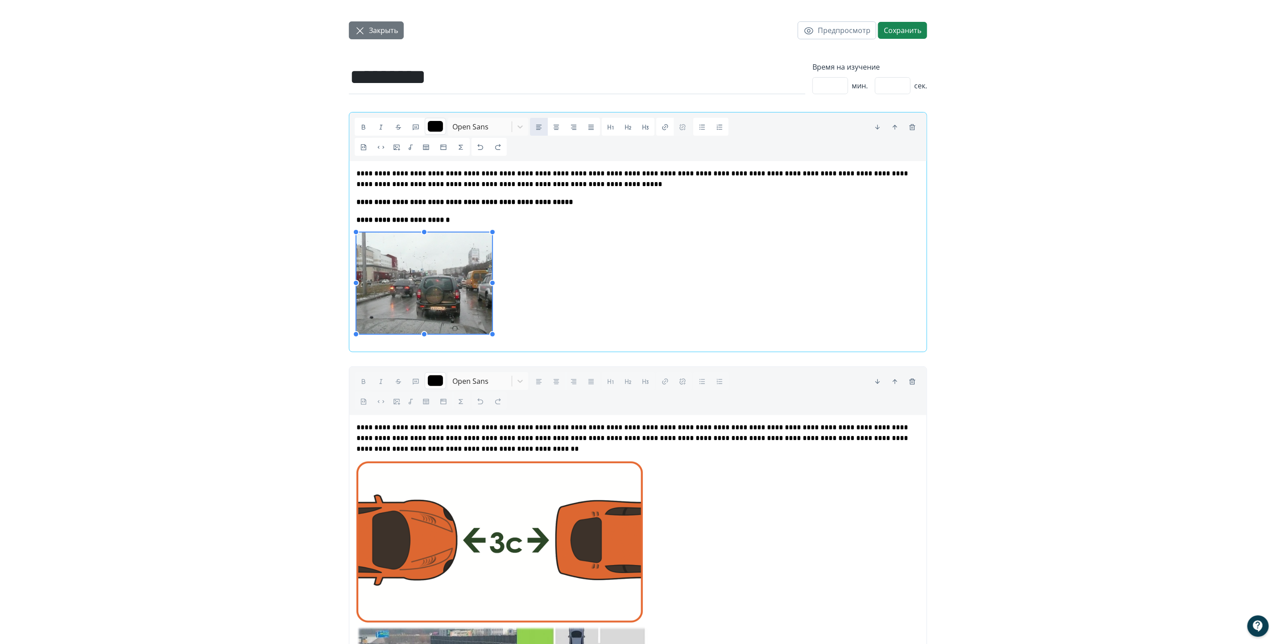 This screenshot has height=644, width=1276. Describe the element at coordinates (870, 67) in the screenshot. I see `label: Время на изучение` at that location.